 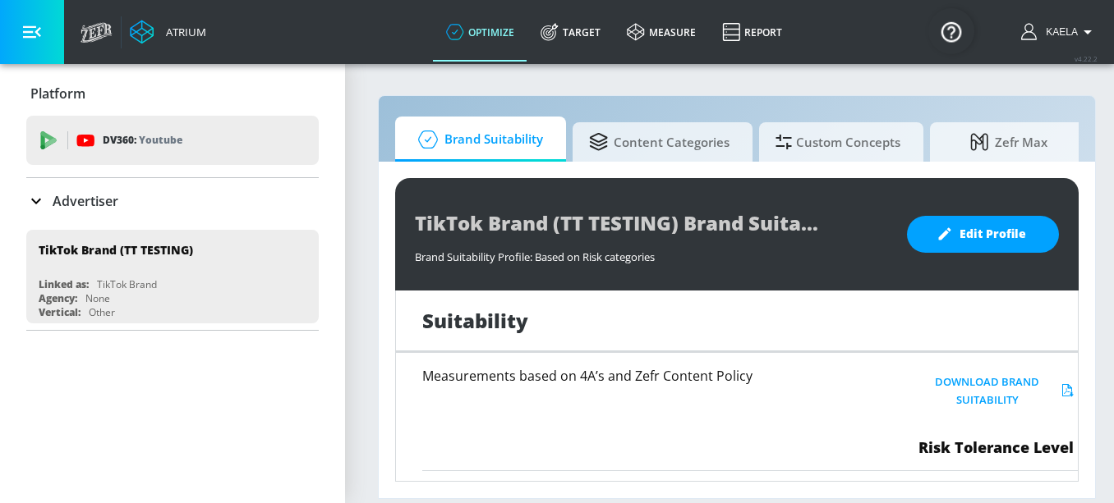 What do you see at coordinates (182, 32) in the screenshot?
I see `div: Atrium` at bounding box center [182, 32].